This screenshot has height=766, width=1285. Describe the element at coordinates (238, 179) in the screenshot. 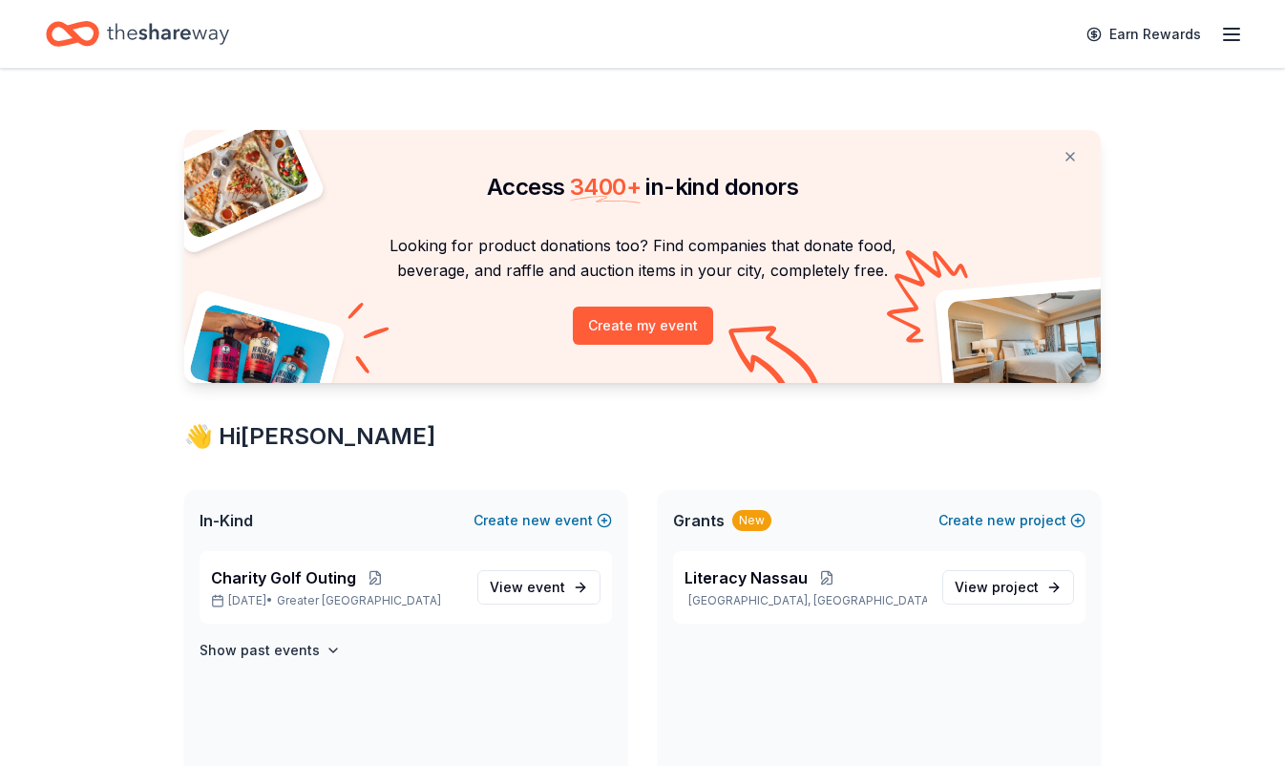

I see `img: Pizza` at that location.